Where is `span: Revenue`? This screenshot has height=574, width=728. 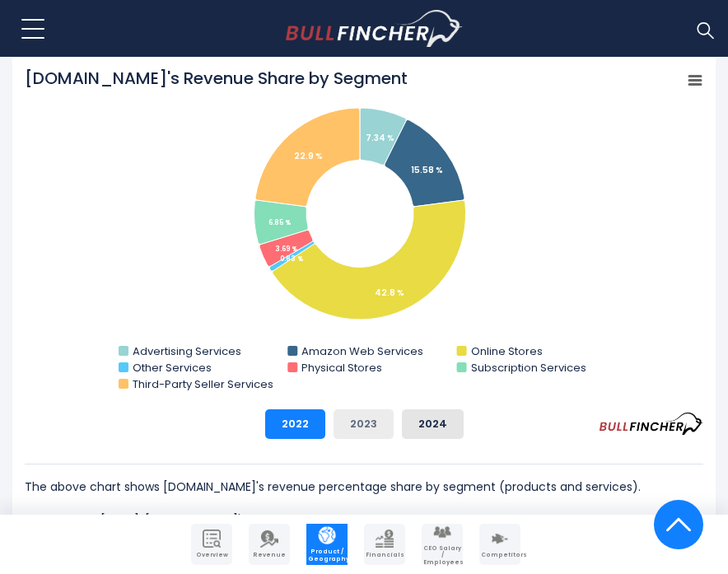 span: Revenue is located at coordinates (269, 555).